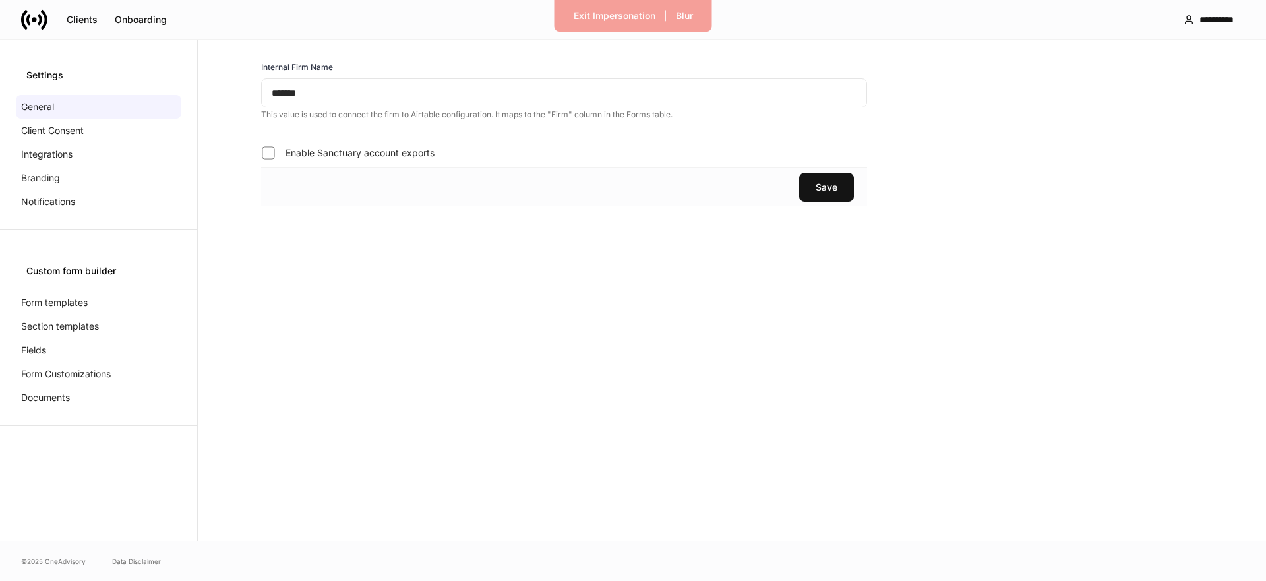 The width and height of the screenshot is (1266, 581). What do you see at coordinates (98, 303) in the screenshot?
I see `a: Form templates` at bounding box center [98, 303].